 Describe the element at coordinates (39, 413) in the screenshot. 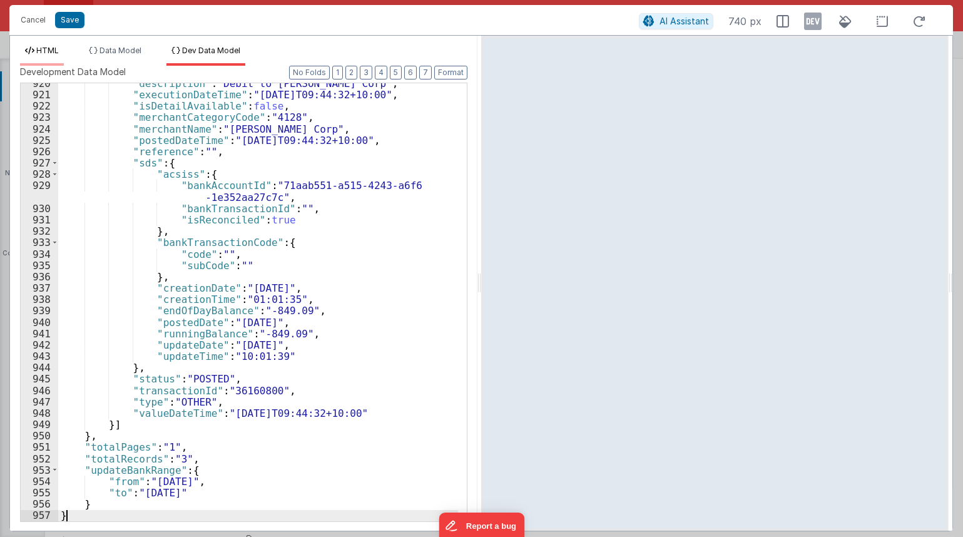

I see `div: 948` at that location.